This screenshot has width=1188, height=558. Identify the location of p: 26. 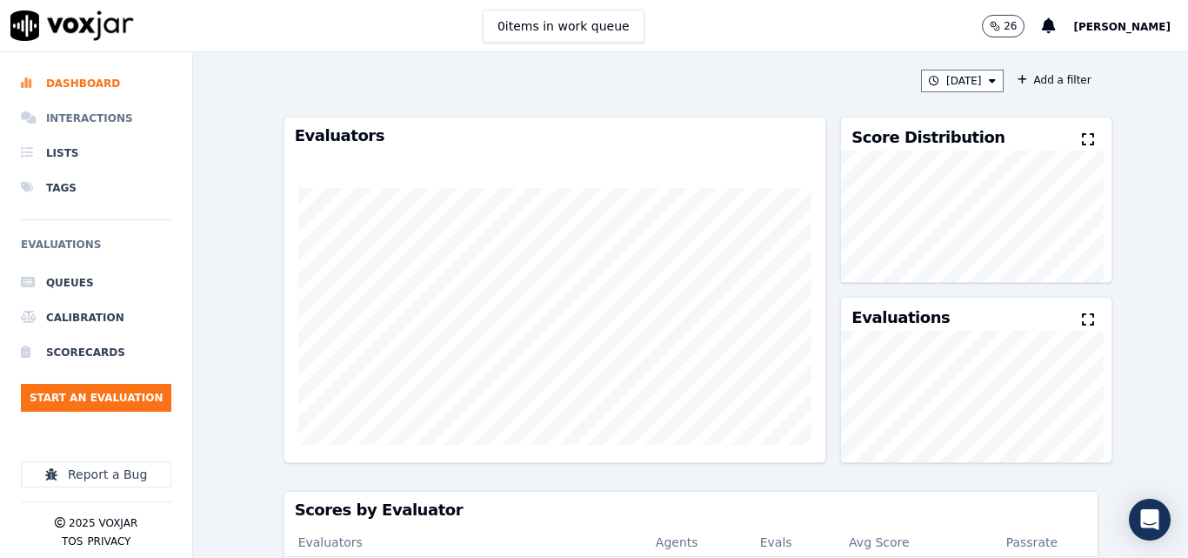
(1010, 26).